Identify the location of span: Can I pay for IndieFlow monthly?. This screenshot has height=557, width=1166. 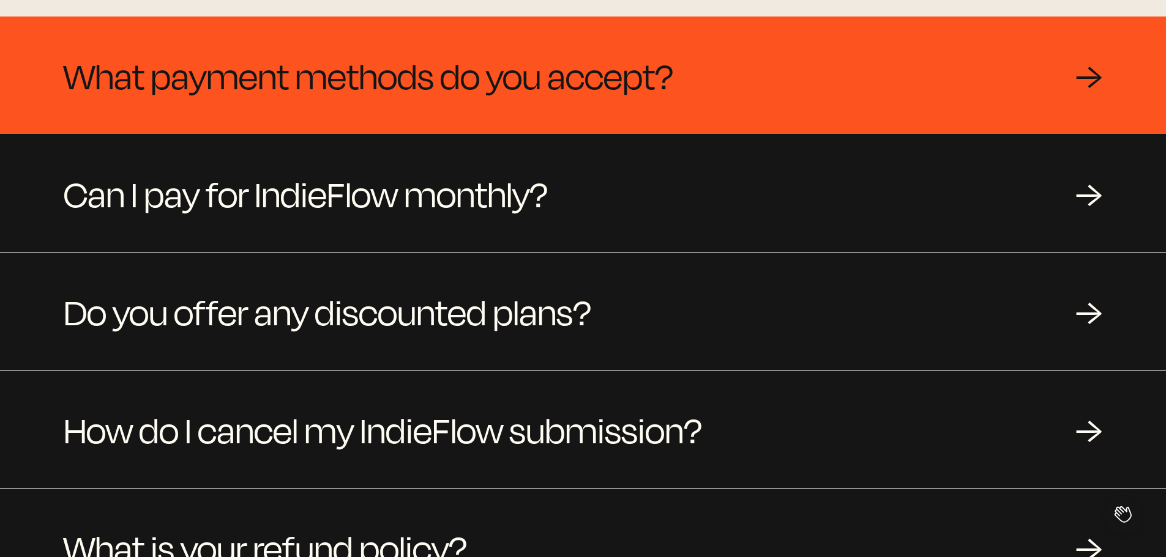
(305, 193).